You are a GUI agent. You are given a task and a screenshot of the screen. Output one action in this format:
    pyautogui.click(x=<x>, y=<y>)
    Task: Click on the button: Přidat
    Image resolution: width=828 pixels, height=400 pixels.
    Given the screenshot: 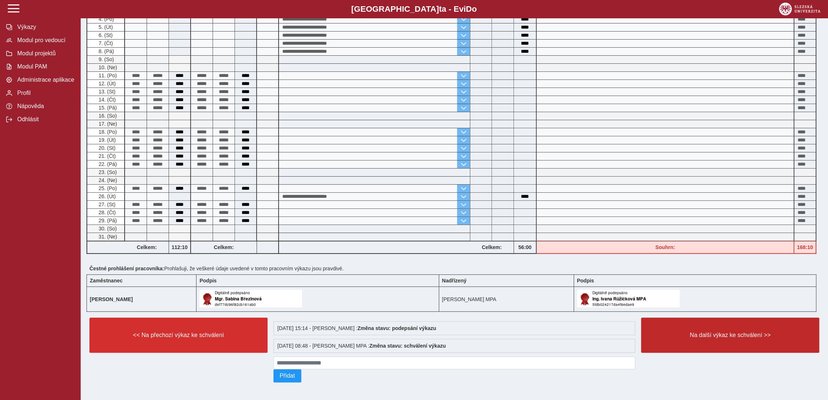 What is the action you would take?
    pyautogui.click(x=287, y=376)
    